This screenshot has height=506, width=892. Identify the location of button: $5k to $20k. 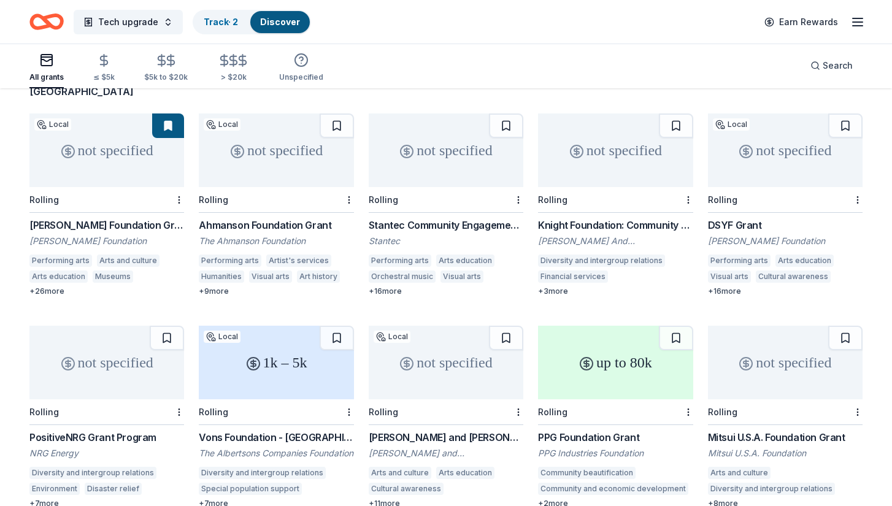
(166, 68).